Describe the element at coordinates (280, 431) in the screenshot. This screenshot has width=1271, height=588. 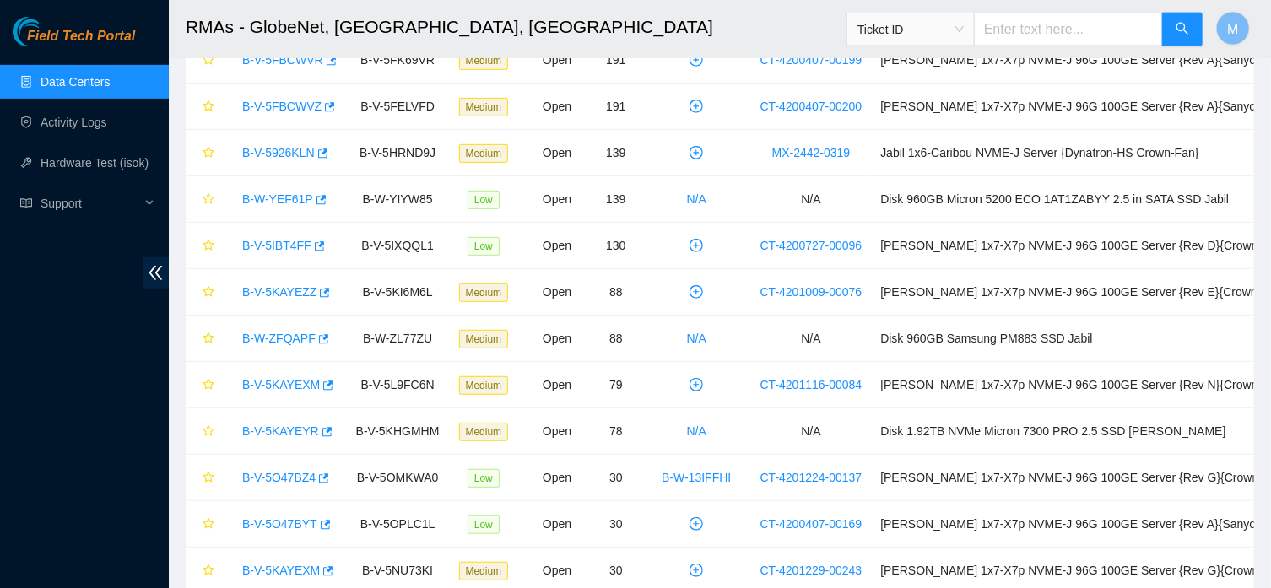
I see `a: B-V-5KAYEYR` at that location.